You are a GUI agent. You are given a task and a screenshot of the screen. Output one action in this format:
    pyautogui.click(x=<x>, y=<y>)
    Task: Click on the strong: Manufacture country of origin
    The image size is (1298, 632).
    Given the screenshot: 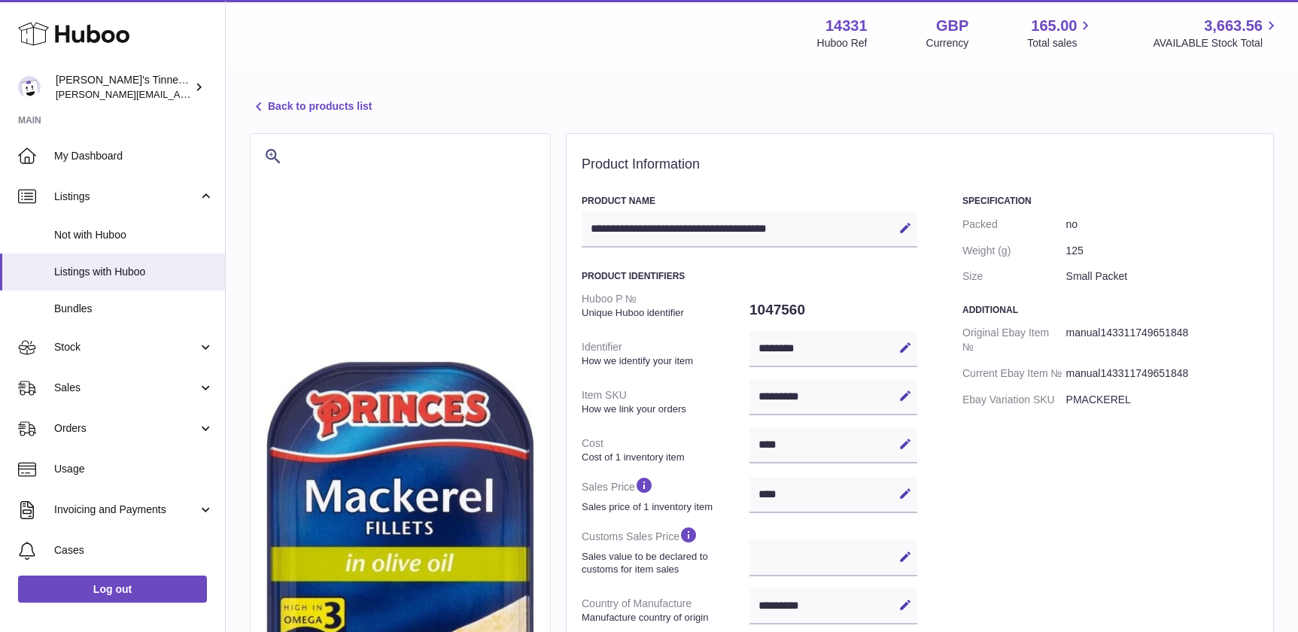 What is the action you would take?
    pyautogui.click(x=664, y=618)
    